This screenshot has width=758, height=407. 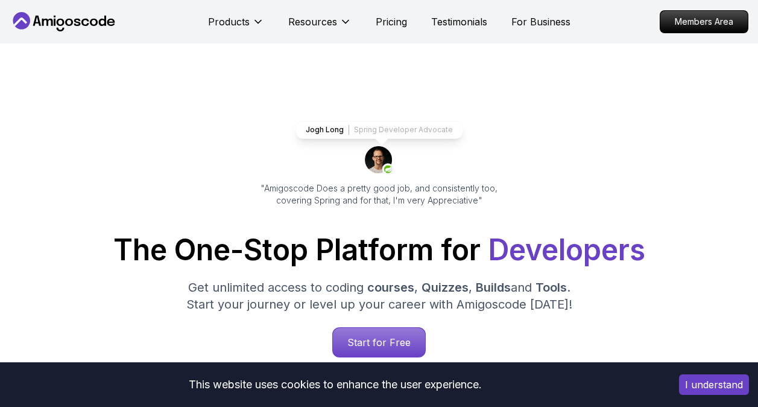 I want to click on span: Quizzes, so click(x=445, y=287).